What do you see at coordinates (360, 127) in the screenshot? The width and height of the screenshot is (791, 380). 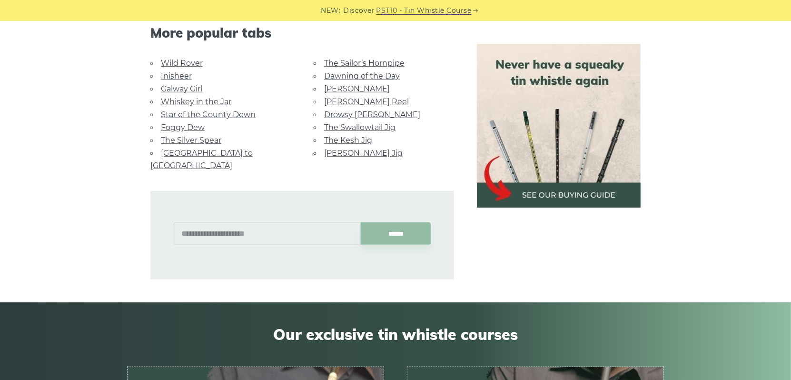 I see `a: The Swallowtail Jig` at bounding box center [360, 127].